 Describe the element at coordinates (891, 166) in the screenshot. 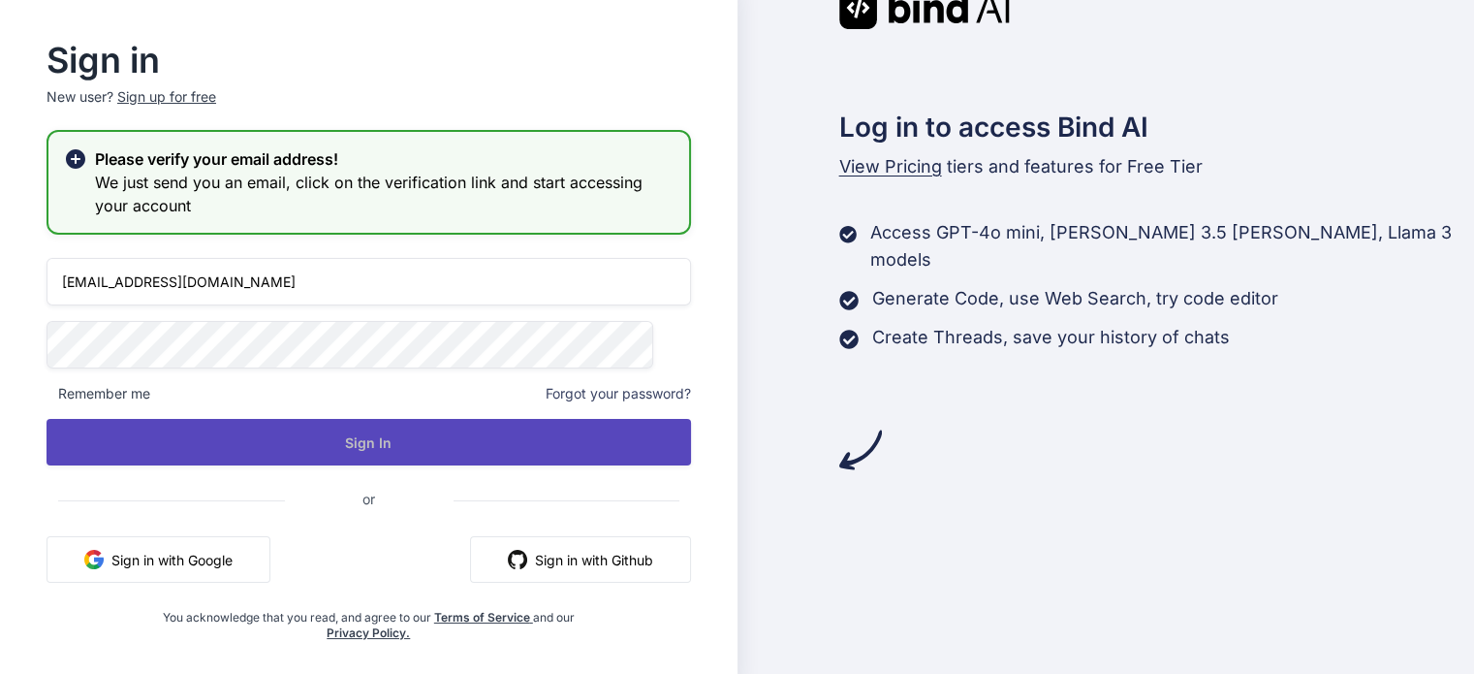

I see `span: View Pricing` at that location.